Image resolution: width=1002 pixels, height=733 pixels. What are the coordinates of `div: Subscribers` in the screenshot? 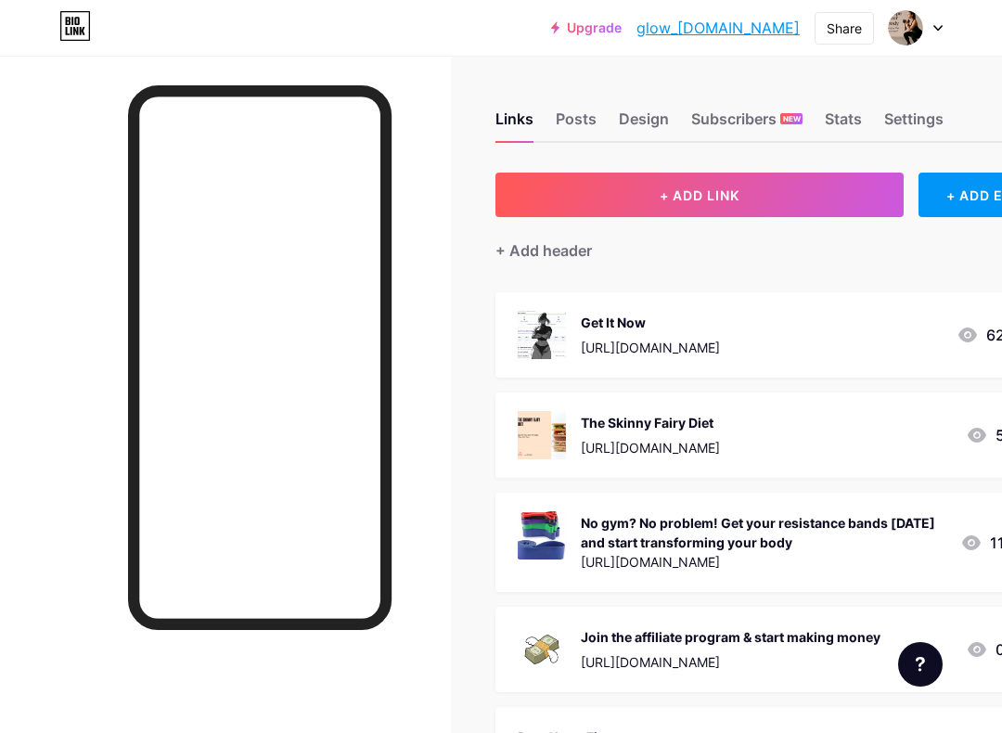 It's located at (747, 124).